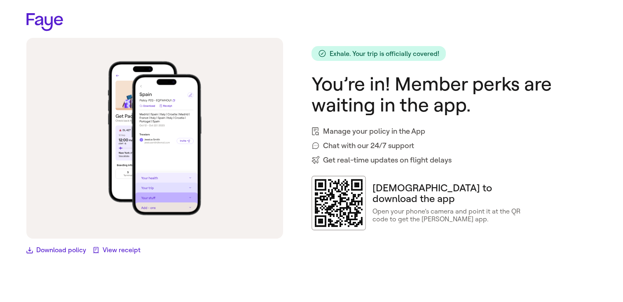 The height and width of the screenshot is (302, 623). I want to click on span: Chat with our 24/7 support, so click(368, 146).